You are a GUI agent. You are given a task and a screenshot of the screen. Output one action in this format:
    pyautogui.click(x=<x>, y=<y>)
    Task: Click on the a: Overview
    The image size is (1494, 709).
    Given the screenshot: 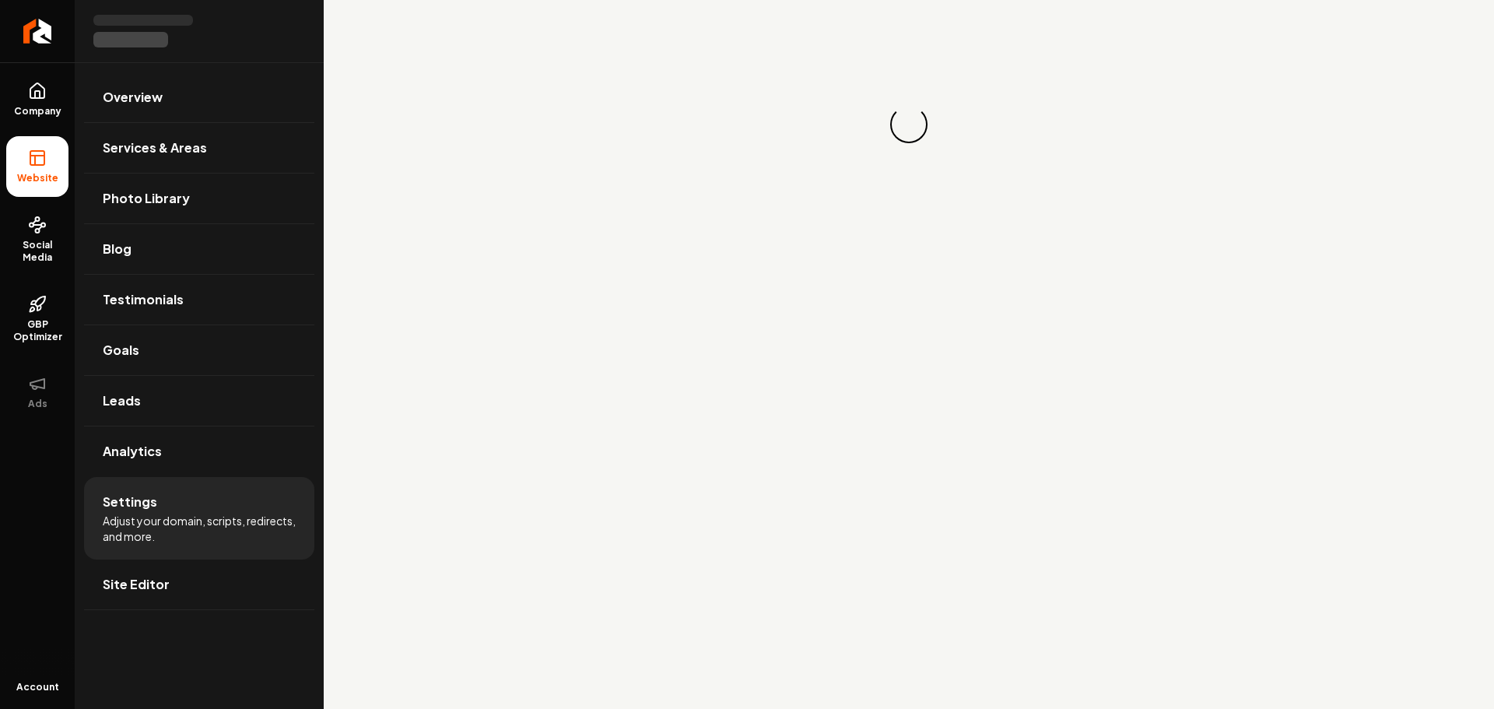 What is the action you would take?
    pyautogui.click(x=199, y=97)
    